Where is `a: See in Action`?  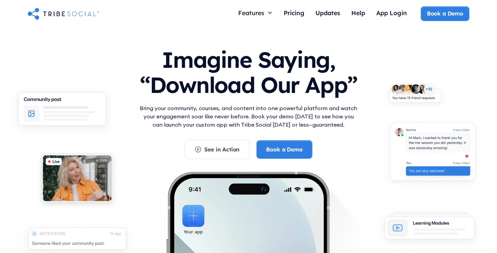
a: See in Action is located at coordinates (217, 150).